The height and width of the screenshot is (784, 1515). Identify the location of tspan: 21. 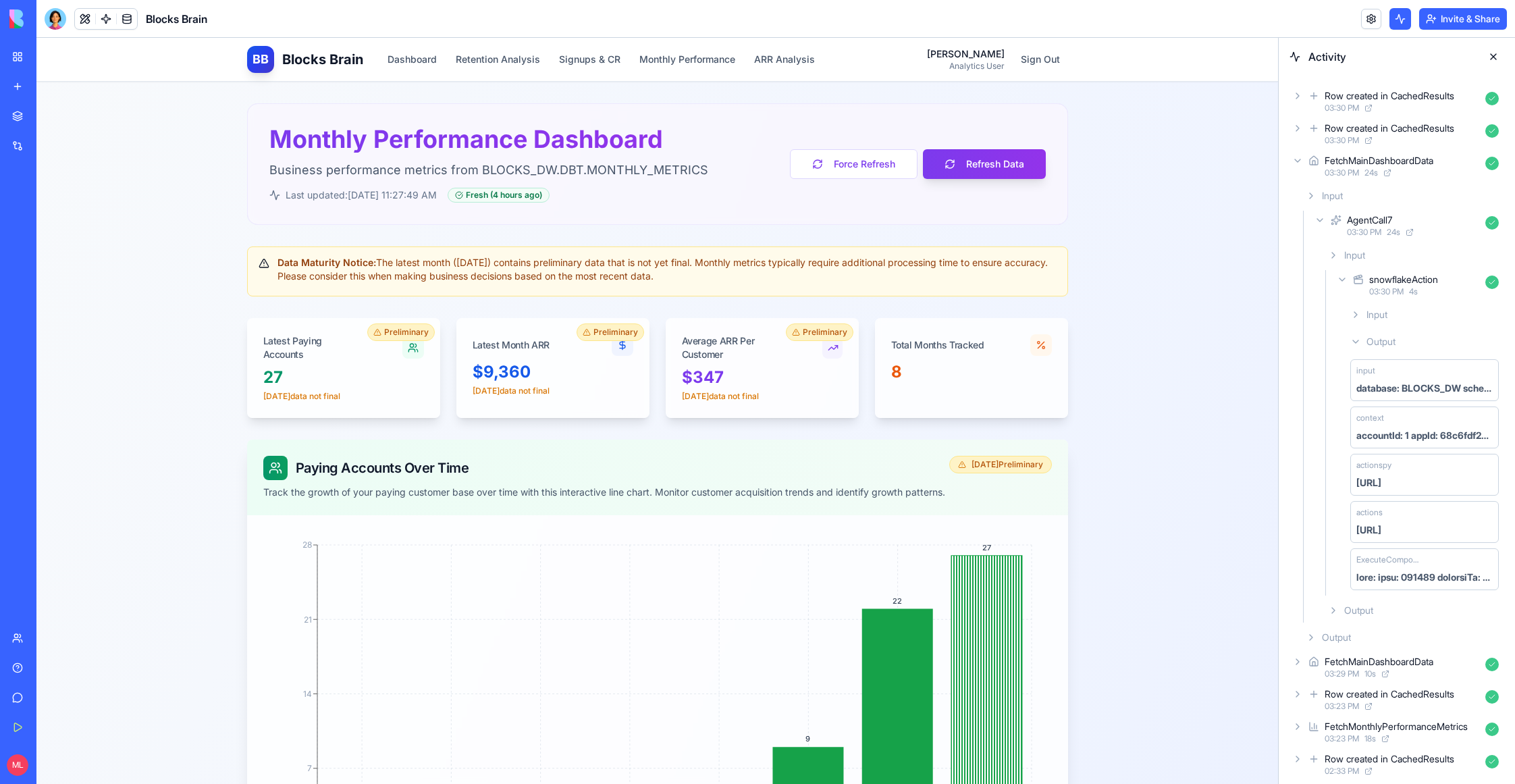
(271, 582).